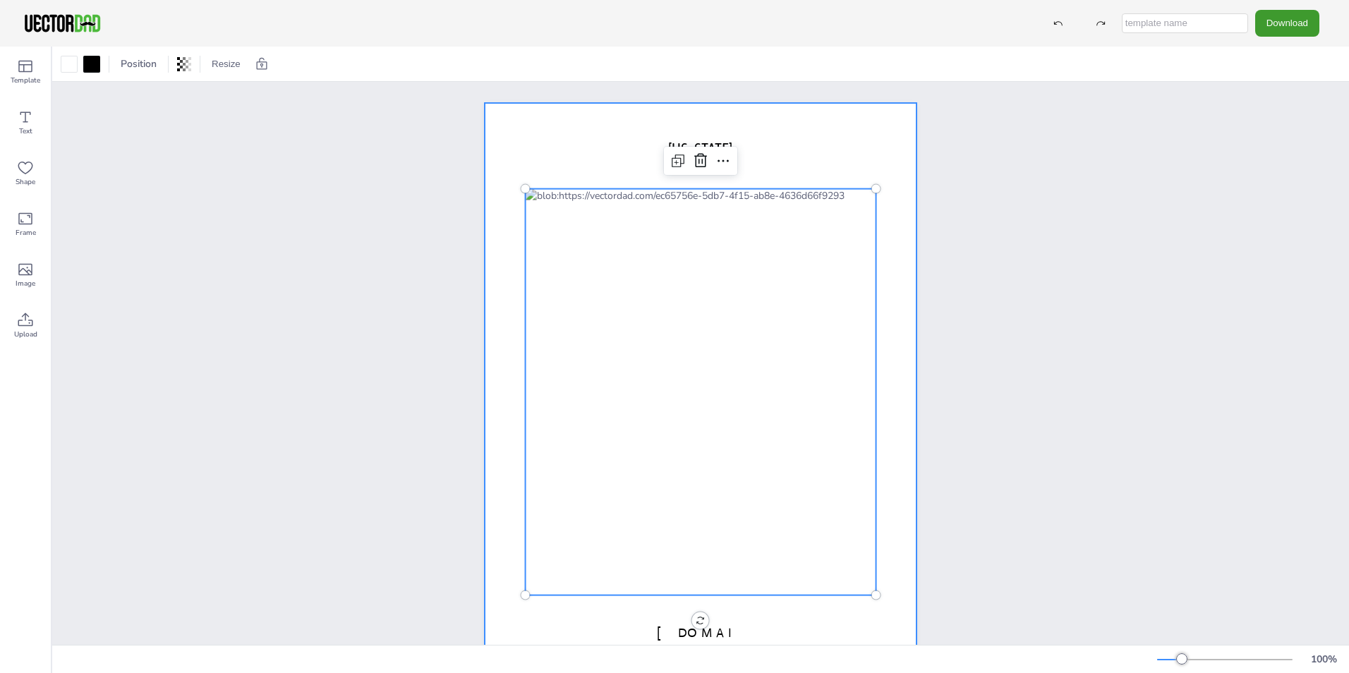 Image resolution: width=1349 pixels, height=673 pixels. I want to click on span: Position, so click(138, 63).